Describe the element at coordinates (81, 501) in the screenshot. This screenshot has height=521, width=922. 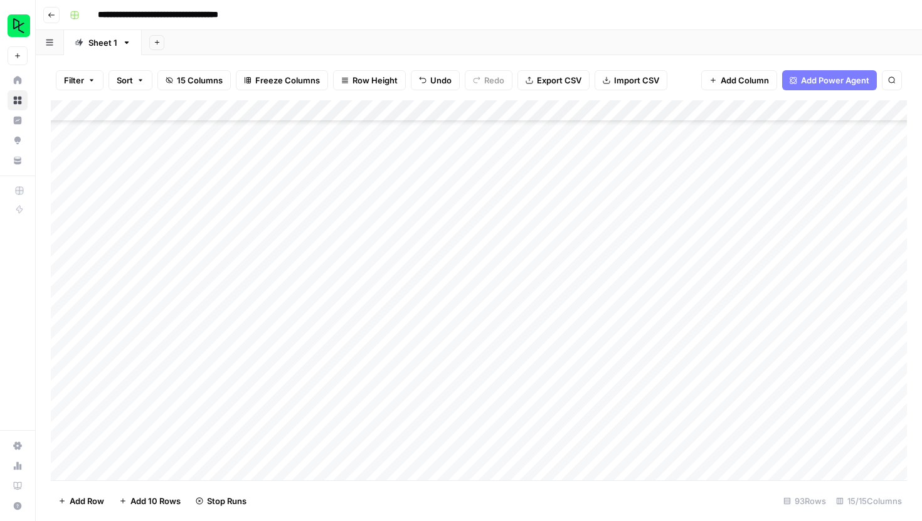
I see `button: Add Row` at that location.